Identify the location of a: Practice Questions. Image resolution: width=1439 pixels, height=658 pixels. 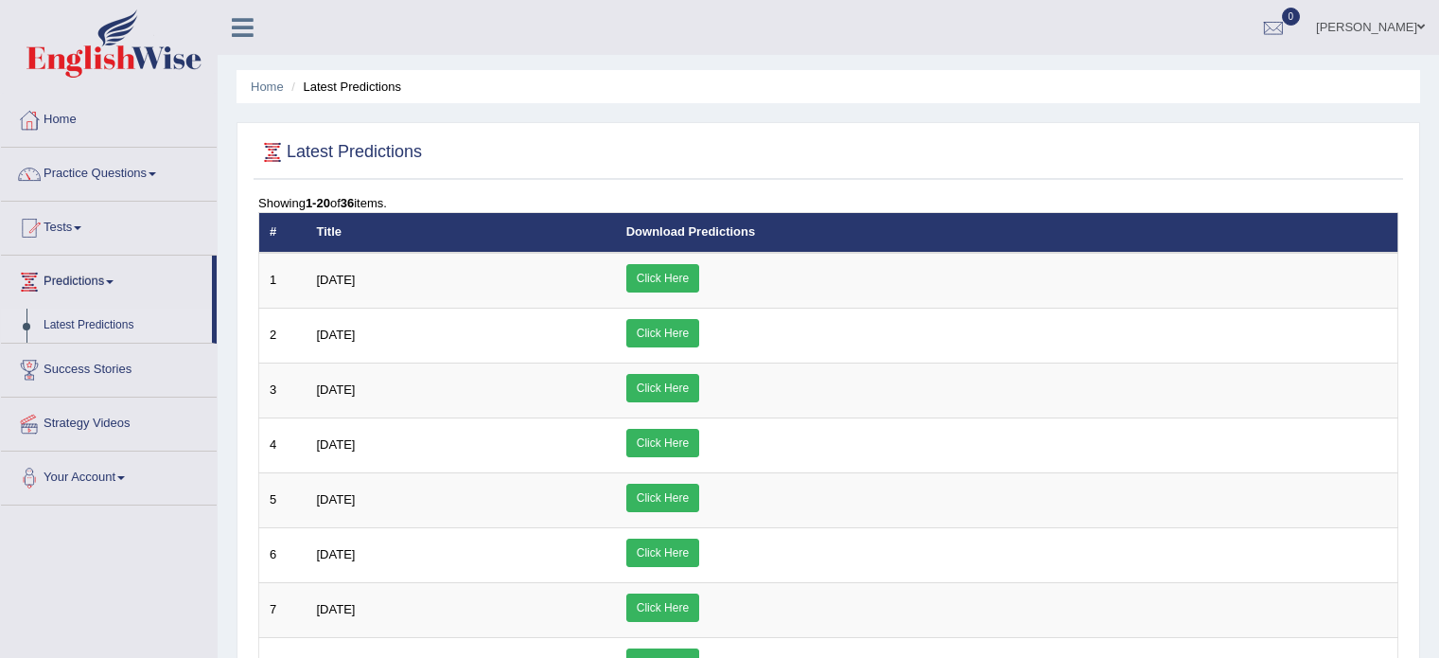
(109, 171).